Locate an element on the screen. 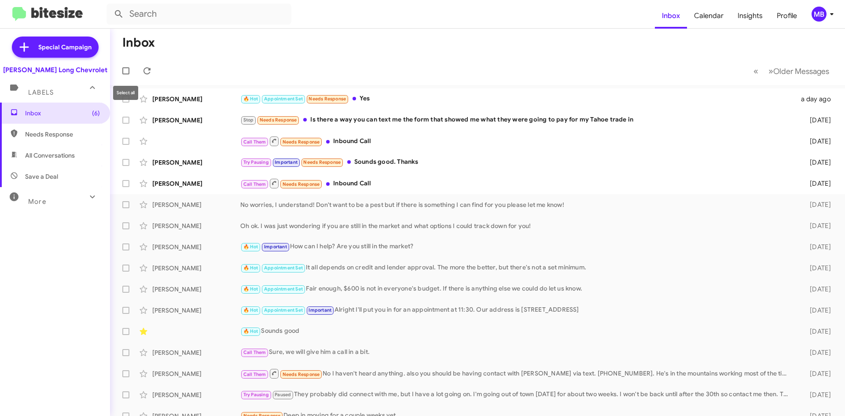 Image resolution: width=845 pixels, height=416 pixels. div: Select all is located at coordinates (125, 93).